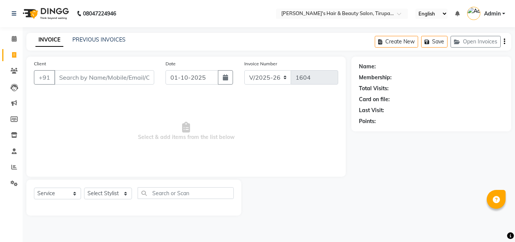 The image size is (515, 242). What do you see at coordinates (371, 110) in the screenshot?
I see `div: Last Visit:` at bounding box center [371, 110].